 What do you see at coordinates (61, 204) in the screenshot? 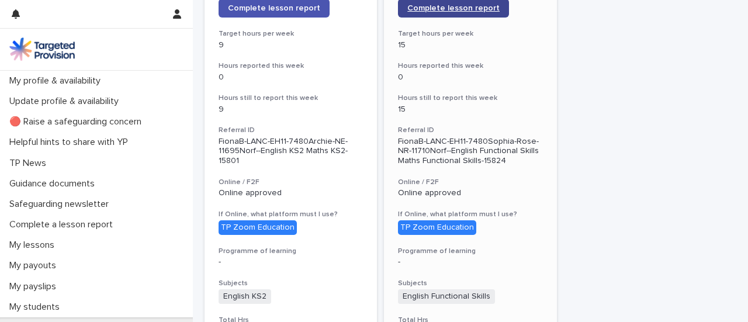
I see `p: Safeguarding newsletter` at bounding box center [61, 204].